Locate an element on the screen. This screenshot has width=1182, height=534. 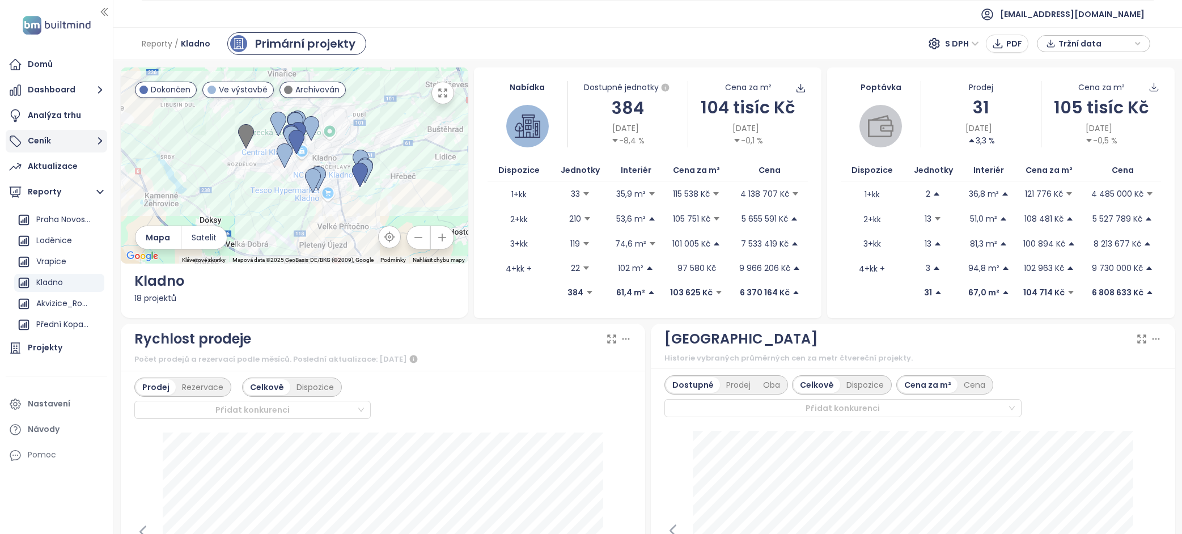
font: 9 966 206 Kč is located at coordinates (765, 268).